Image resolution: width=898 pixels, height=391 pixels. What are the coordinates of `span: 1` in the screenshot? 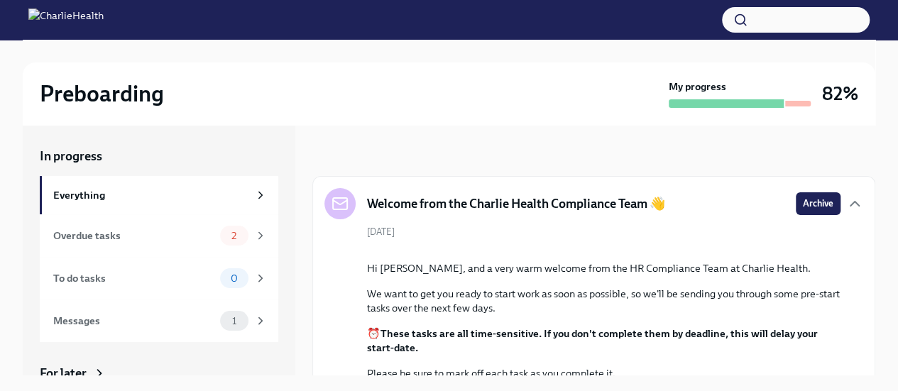 It's located at (234, 321).